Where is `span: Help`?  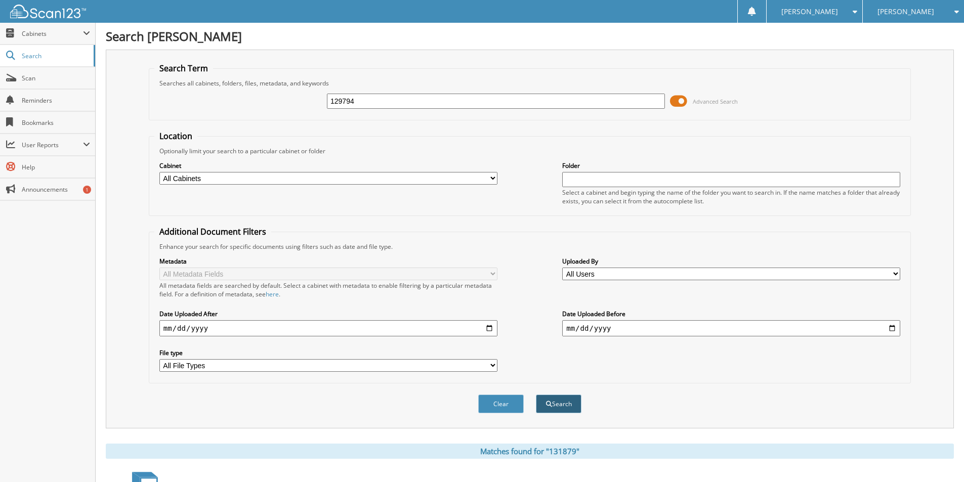
span: Help is located at coordinates (56, 167).